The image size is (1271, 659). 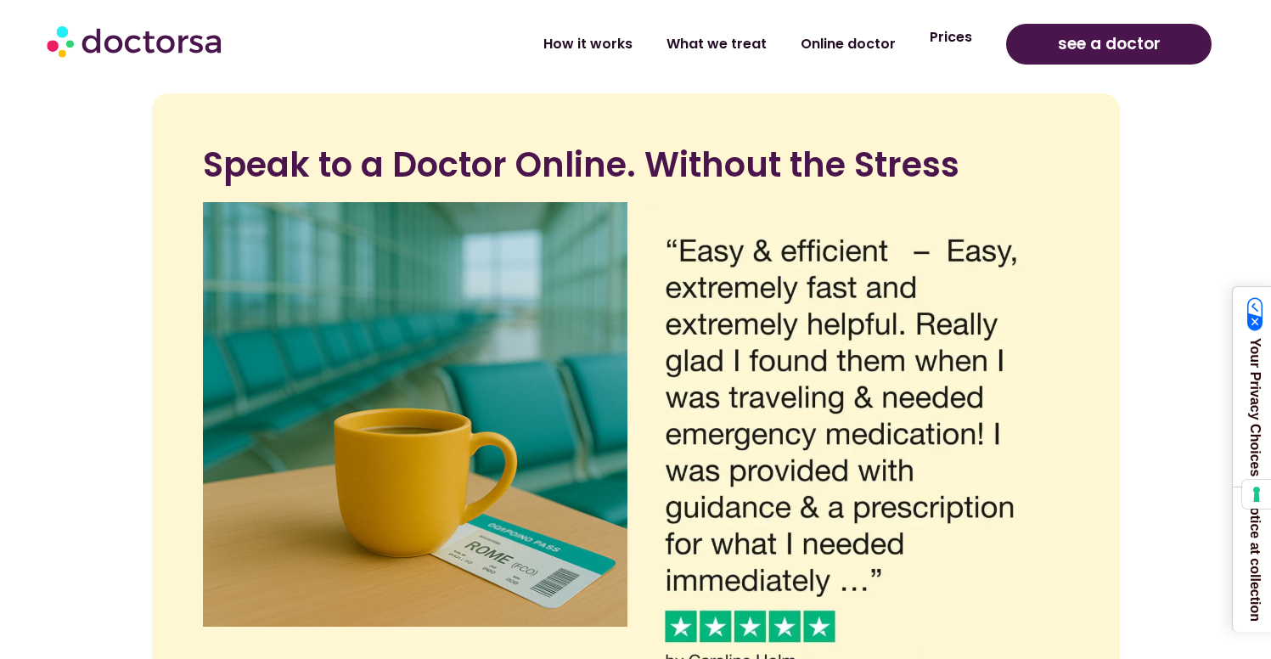 I want to click on a: What we treat, so click(x=716, y=44).